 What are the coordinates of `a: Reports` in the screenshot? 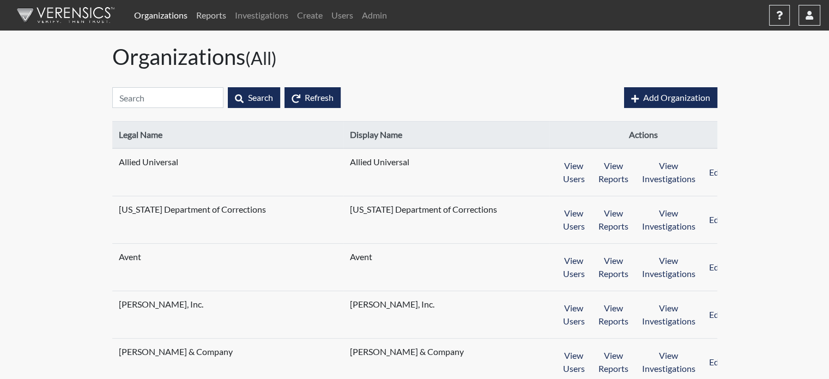 It's located at (211, 15).